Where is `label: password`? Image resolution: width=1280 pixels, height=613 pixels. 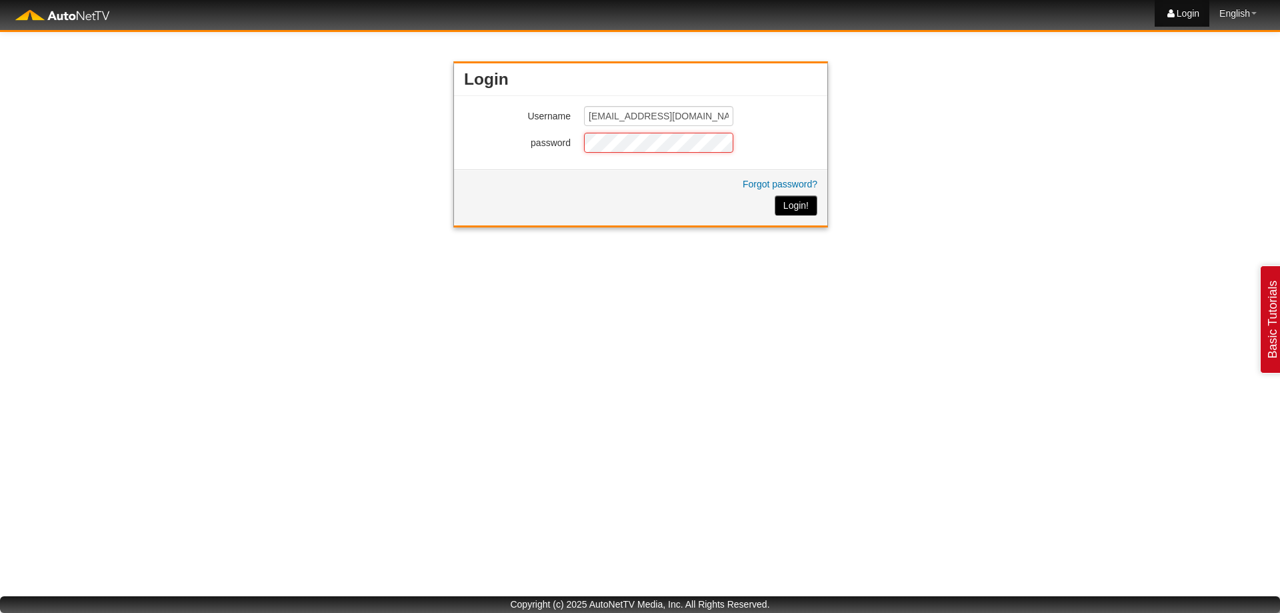
label: password is located at coordinates (517, 141).